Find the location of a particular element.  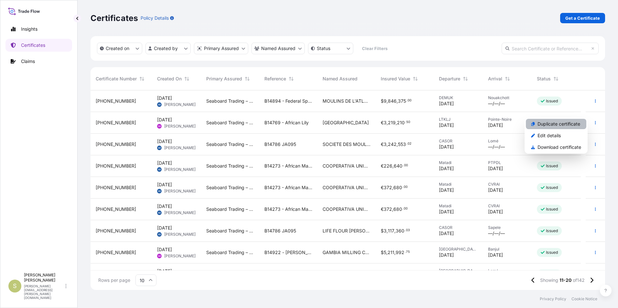

p: Download certificate is located at coordinates (559, 147).